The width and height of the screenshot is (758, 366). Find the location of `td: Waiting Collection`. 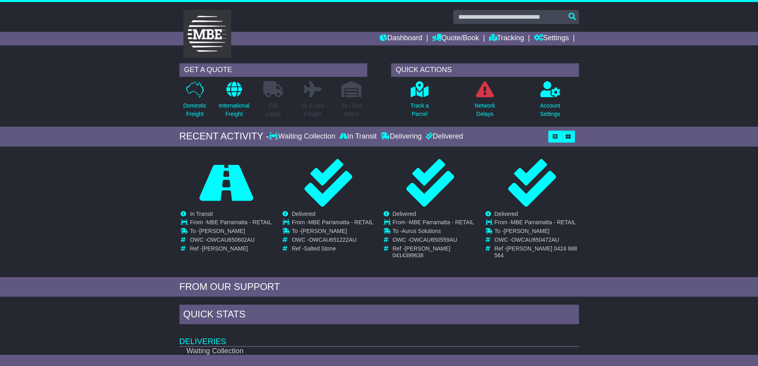

td: Waiting Collection is located at coordinates (334, 350).